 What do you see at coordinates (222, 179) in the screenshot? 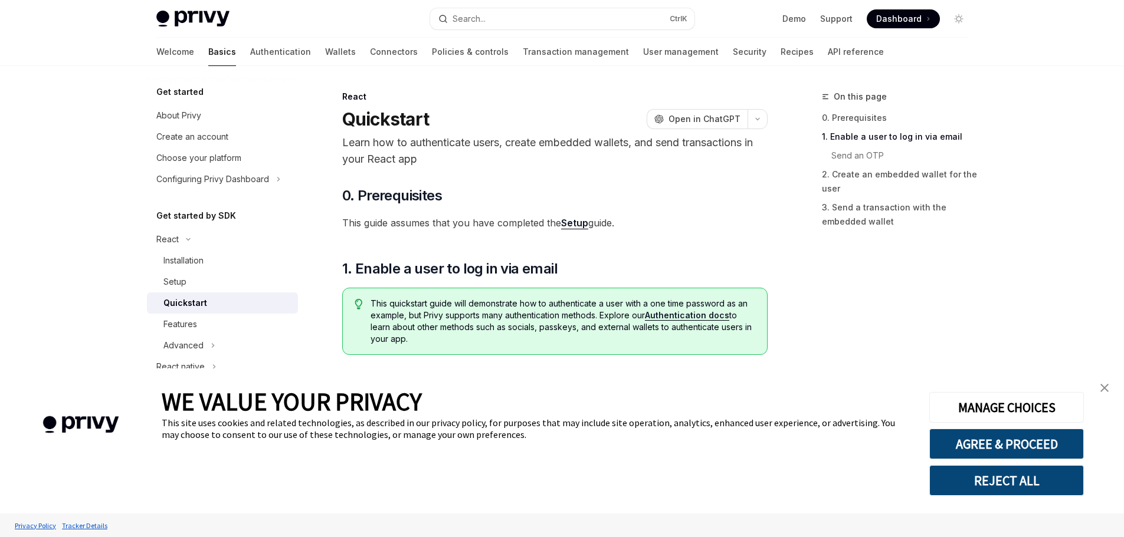
I see `button: Toggle Configuring Privy Dashboard section` at bounding box center [222, 179].